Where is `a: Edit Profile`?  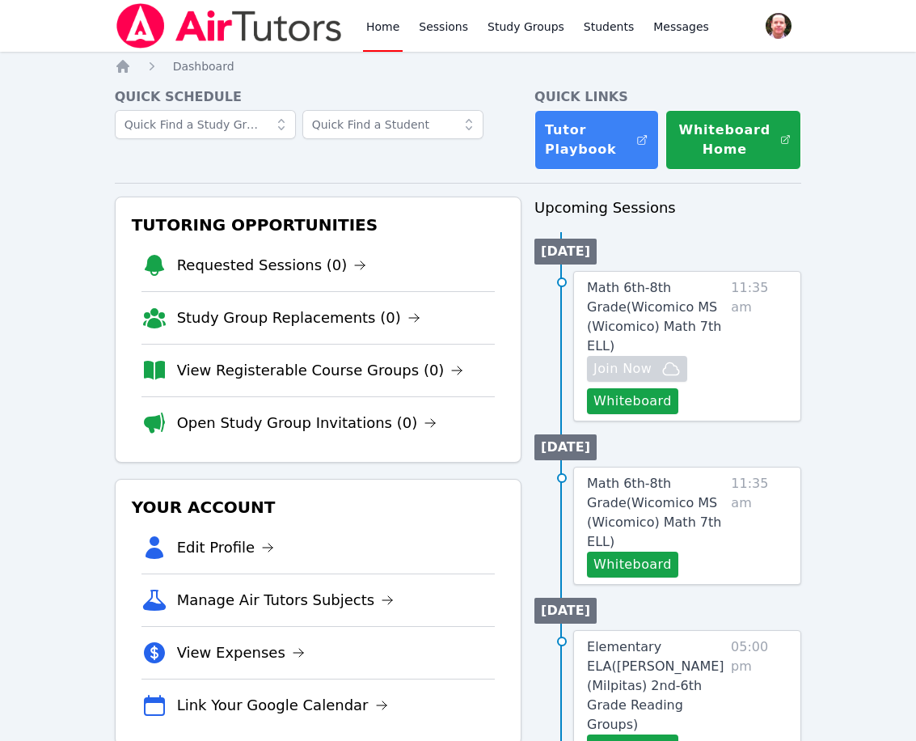
a: Edit Profile is located at coordinates (226, 548).